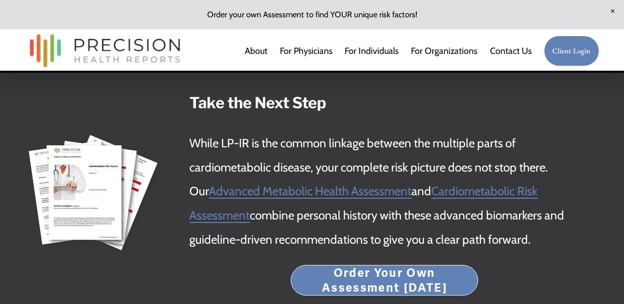 This screenshot has width=624, height=304. Describe the element at coordinates (105, 50) in the screenshot. I see `img: Precision Health Reports` at that location.